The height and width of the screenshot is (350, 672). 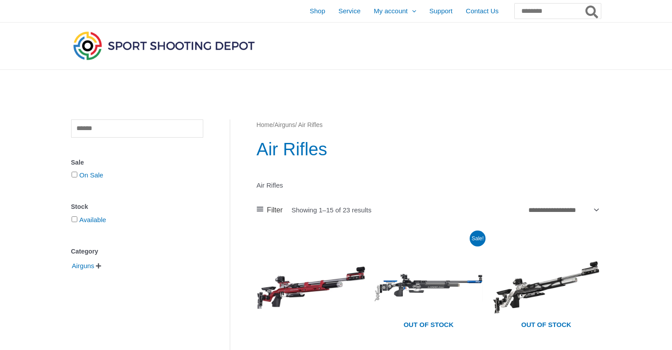 What do you see at coordinates (275, 210) in the screenshot?
I see `span: Filter` at bounding box center [275, 210].